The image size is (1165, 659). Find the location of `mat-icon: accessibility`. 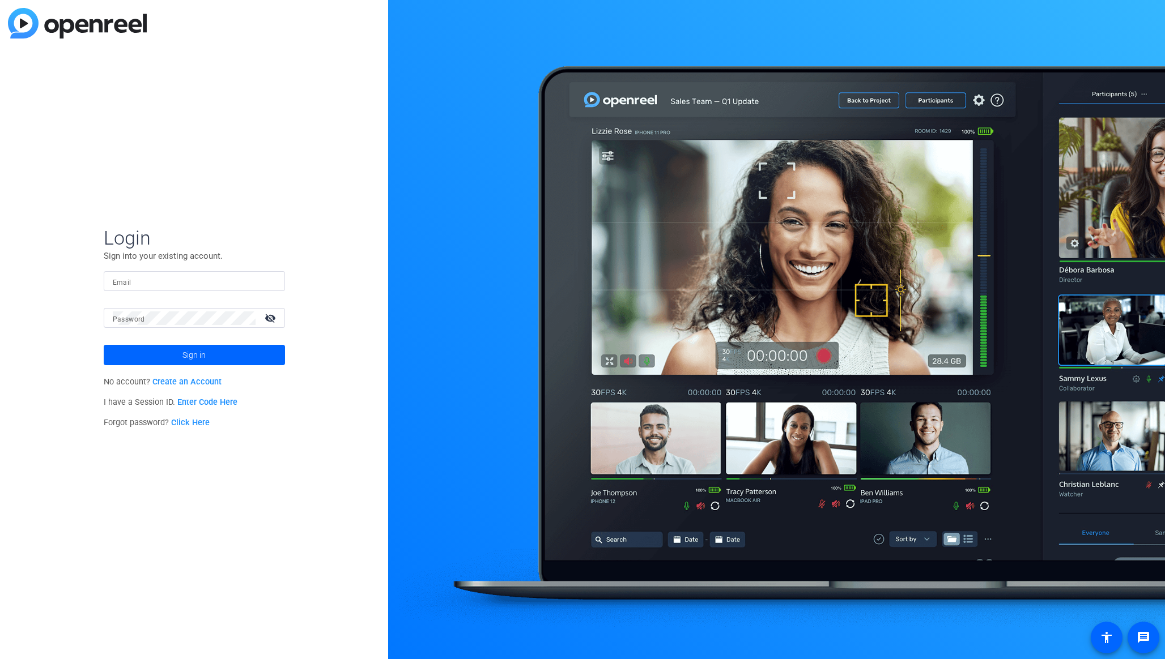

mat-icon: accessibility is located at coordinates (1106, 638).